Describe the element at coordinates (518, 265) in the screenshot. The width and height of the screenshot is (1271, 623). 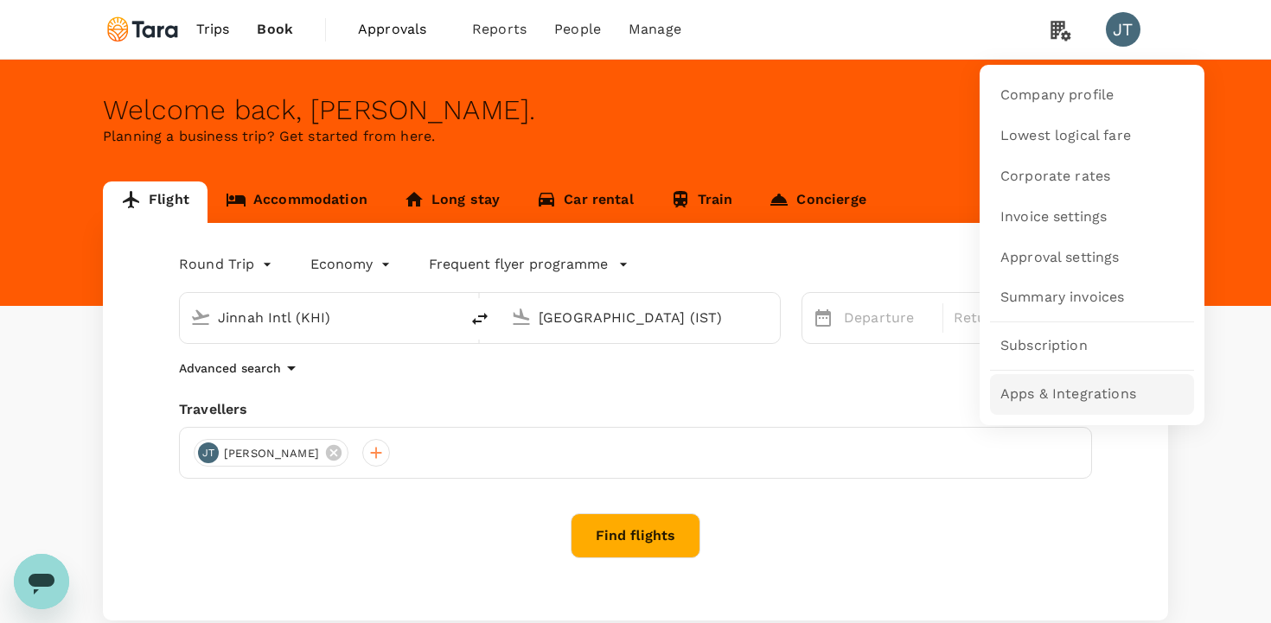
I see `p: Frequent flyer programme` at that location.